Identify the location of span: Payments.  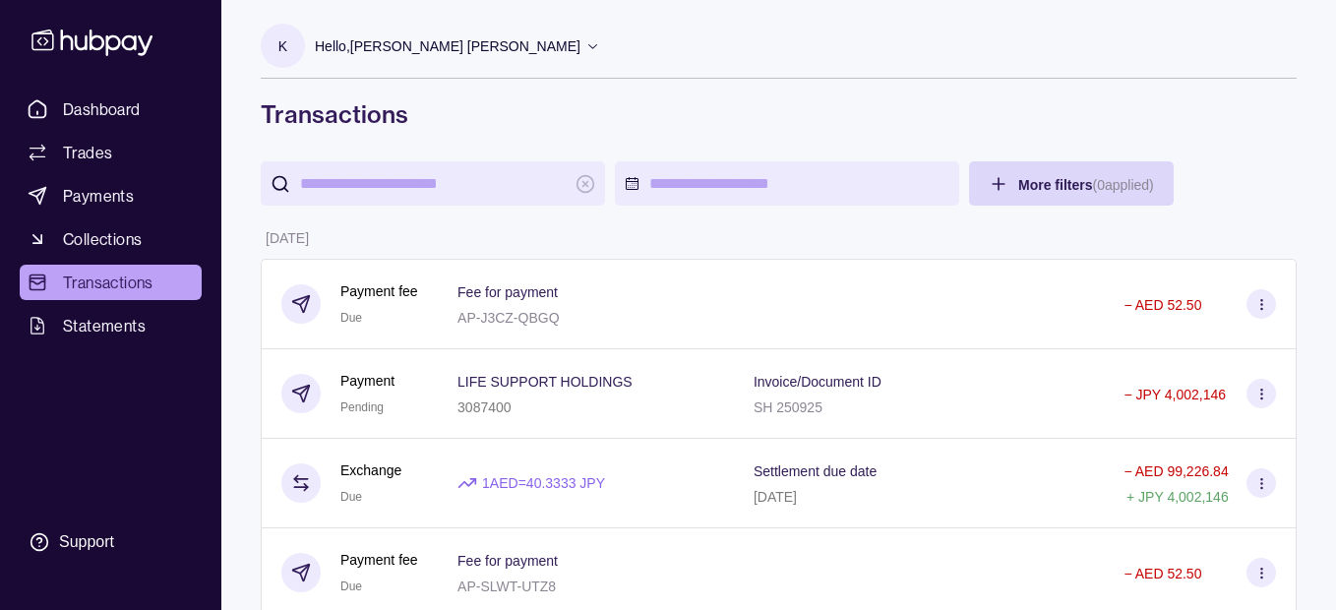
(98, 196).